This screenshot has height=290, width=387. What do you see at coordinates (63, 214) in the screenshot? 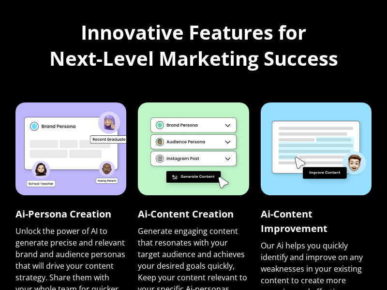
I see `h3: Ai-Persona Creation` at bounding box center [63, 214].